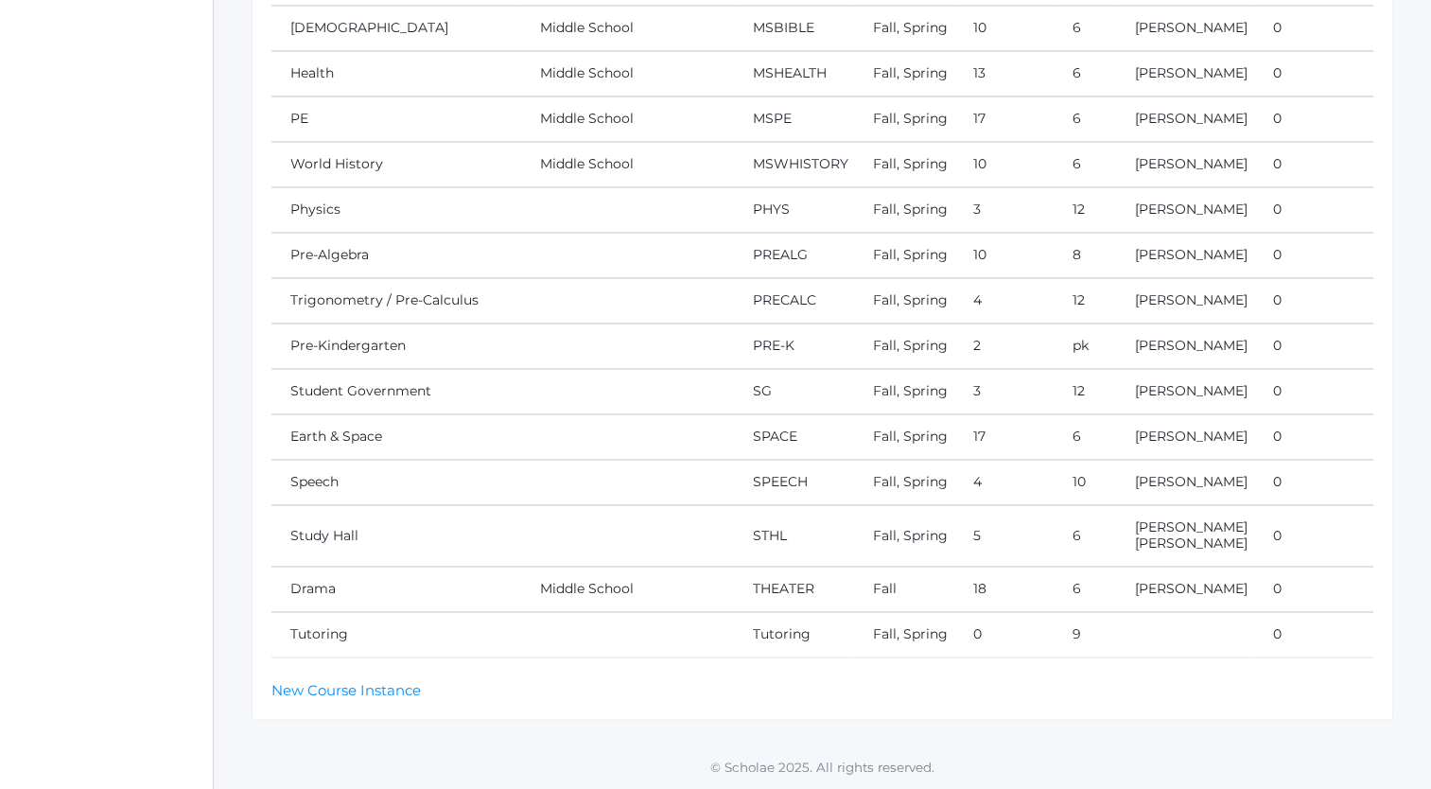  I want to click on a: MSHEALTH, so click(790, 73).